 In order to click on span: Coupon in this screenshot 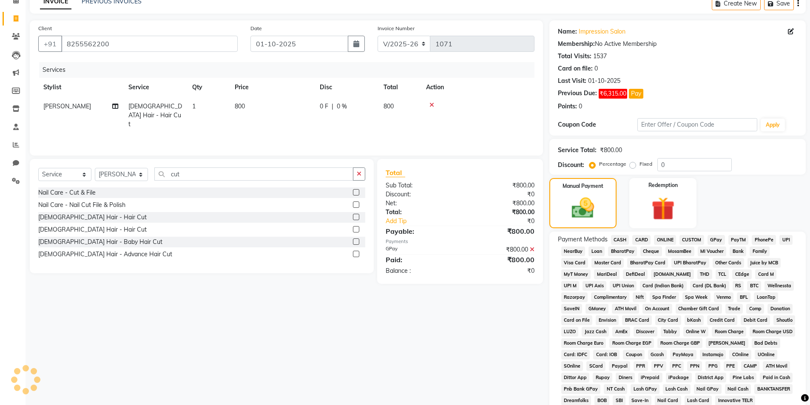, I will do `click(633, 355)`.